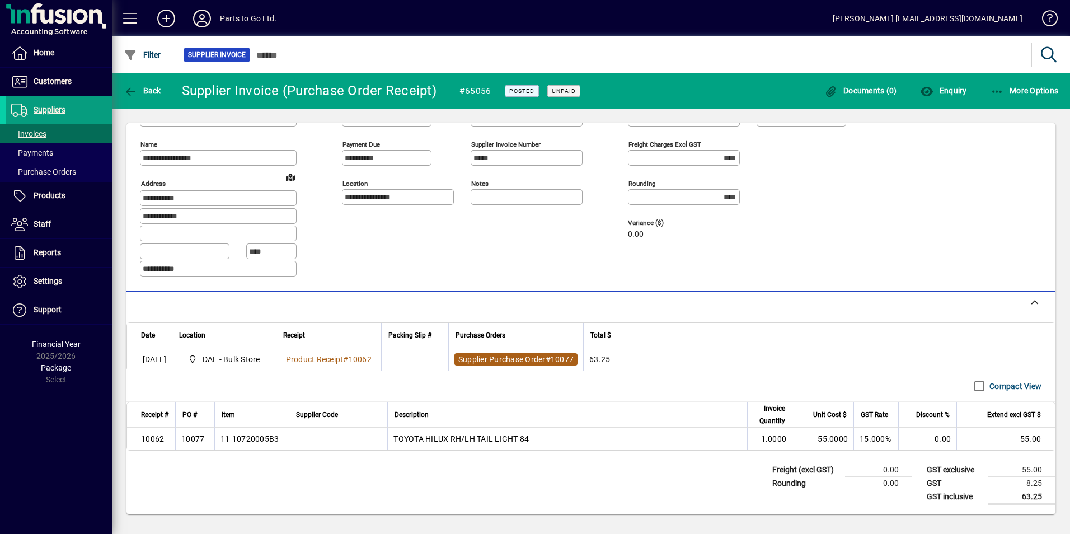  I want to click on span: Date, so click(148, 335).